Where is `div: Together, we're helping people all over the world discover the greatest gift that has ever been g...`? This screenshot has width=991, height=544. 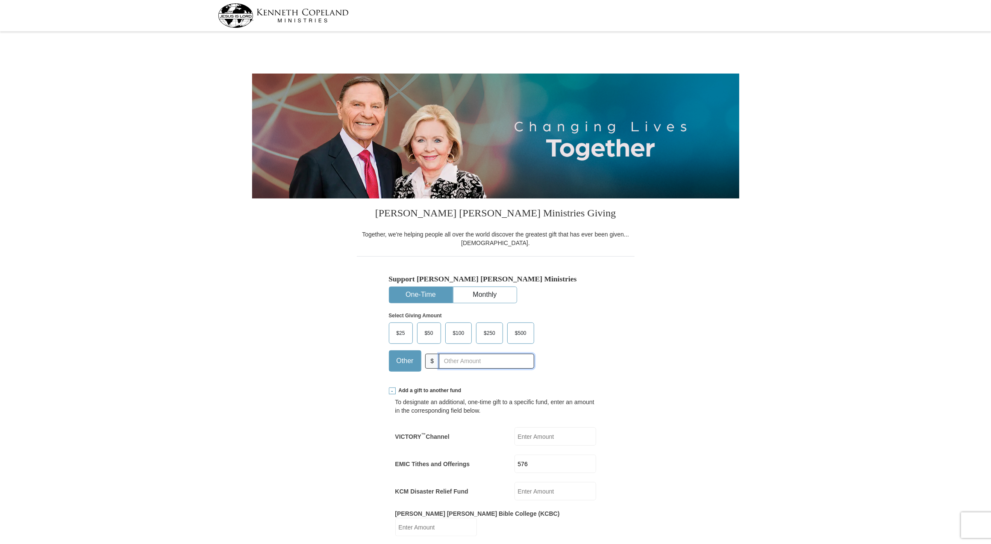
div: Together, we're helping people all over the world discover the greatest gift that has ever been g... is located at coordinates (496, 239).